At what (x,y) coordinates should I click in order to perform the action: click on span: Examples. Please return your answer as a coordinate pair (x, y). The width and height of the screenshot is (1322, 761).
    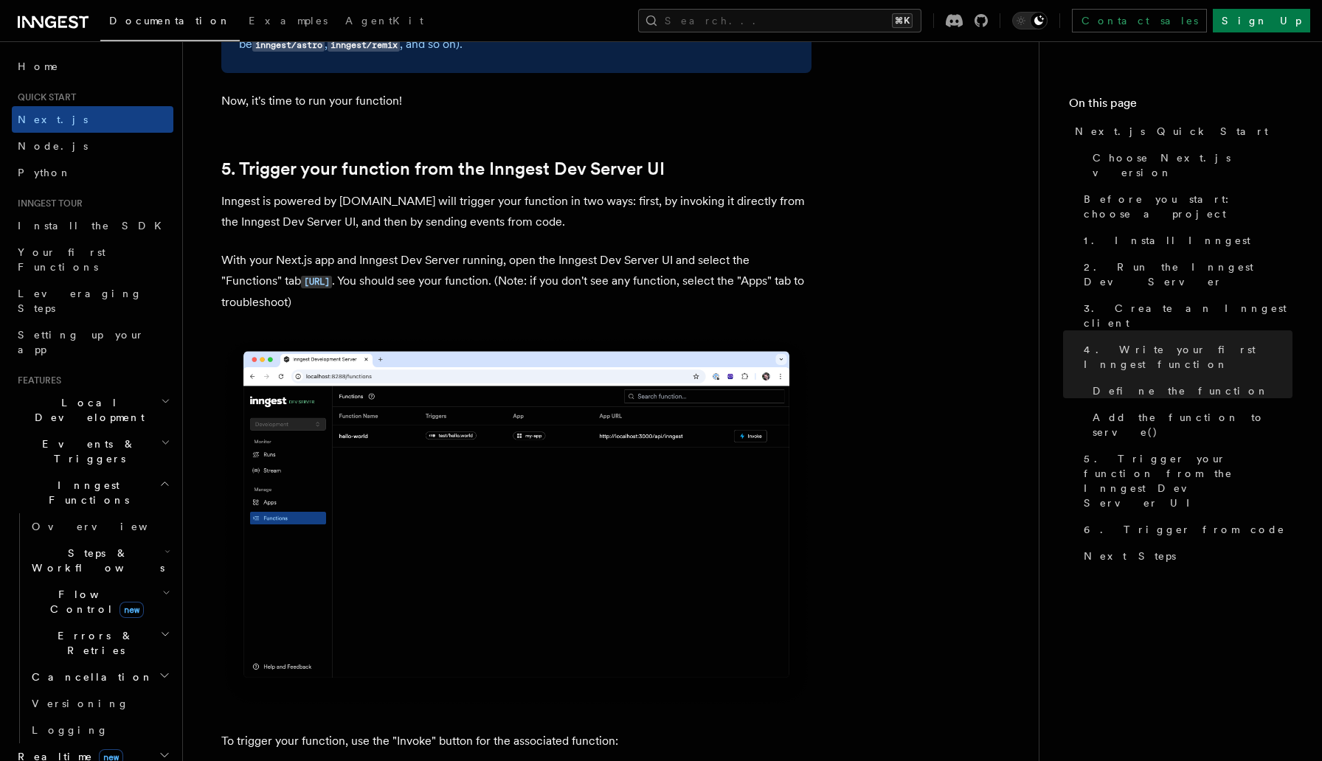
    Looking at the image, I should click on (288, 21).